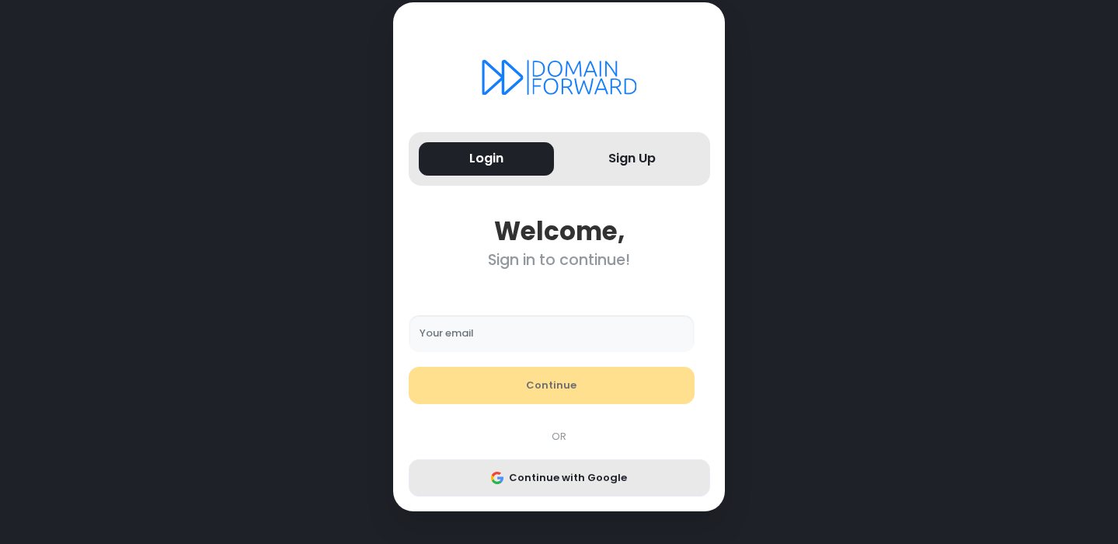 Image resolution: width=1118 pixels, height=544 pixels. I want to click on button: Sign Up, so click(632, 159).